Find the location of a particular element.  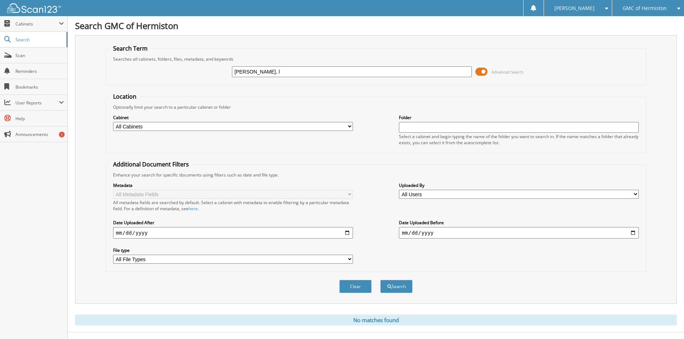

span: Reminders is located at coordinates (40, 71).